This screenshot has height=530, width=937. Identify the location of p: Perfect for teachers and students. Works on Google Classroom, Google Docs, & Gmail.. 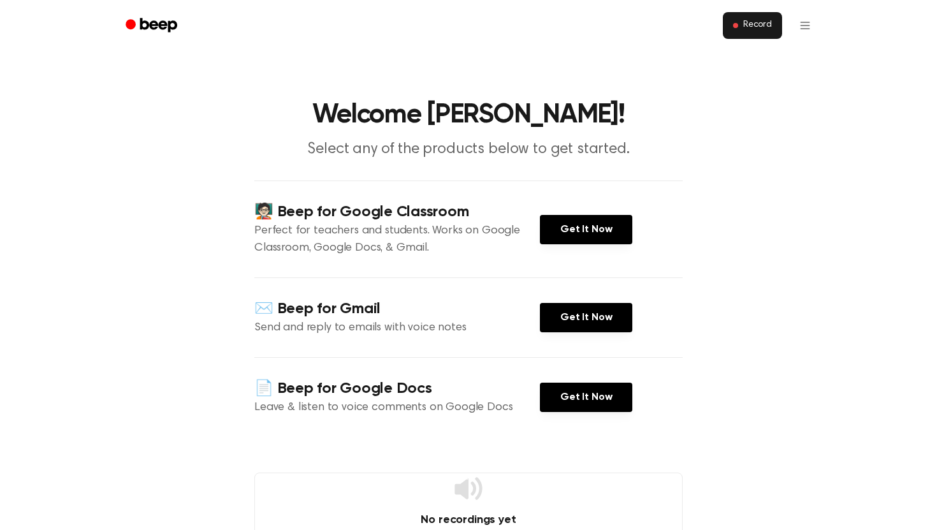
(397, 240).